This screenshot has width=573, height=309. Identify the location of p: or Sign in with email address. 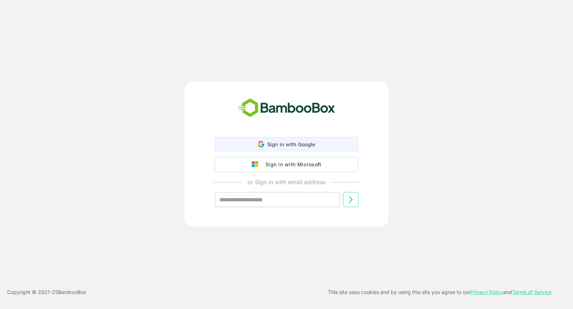
(287, 182).